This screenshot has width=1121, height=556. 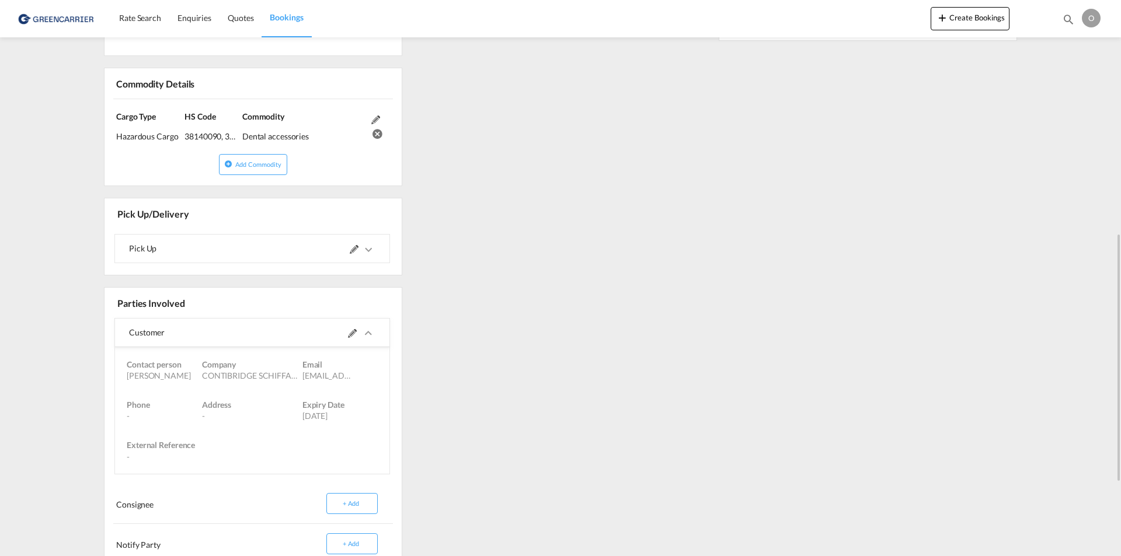 I want to click on div: 25/09/2025, so click(x=327, y=416).